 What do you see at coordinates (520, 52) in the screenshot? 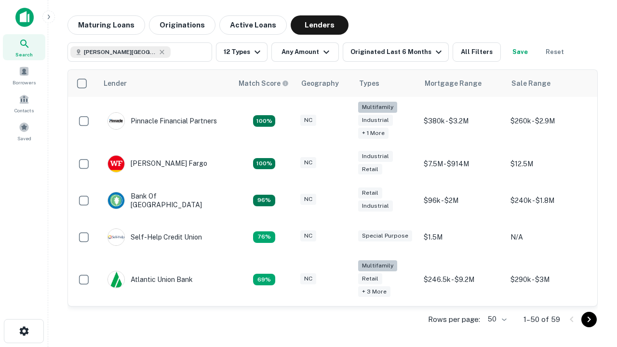
I see `button: Save your search to get updates of matches that match your search criteria.` at bounding box center [520, 52].